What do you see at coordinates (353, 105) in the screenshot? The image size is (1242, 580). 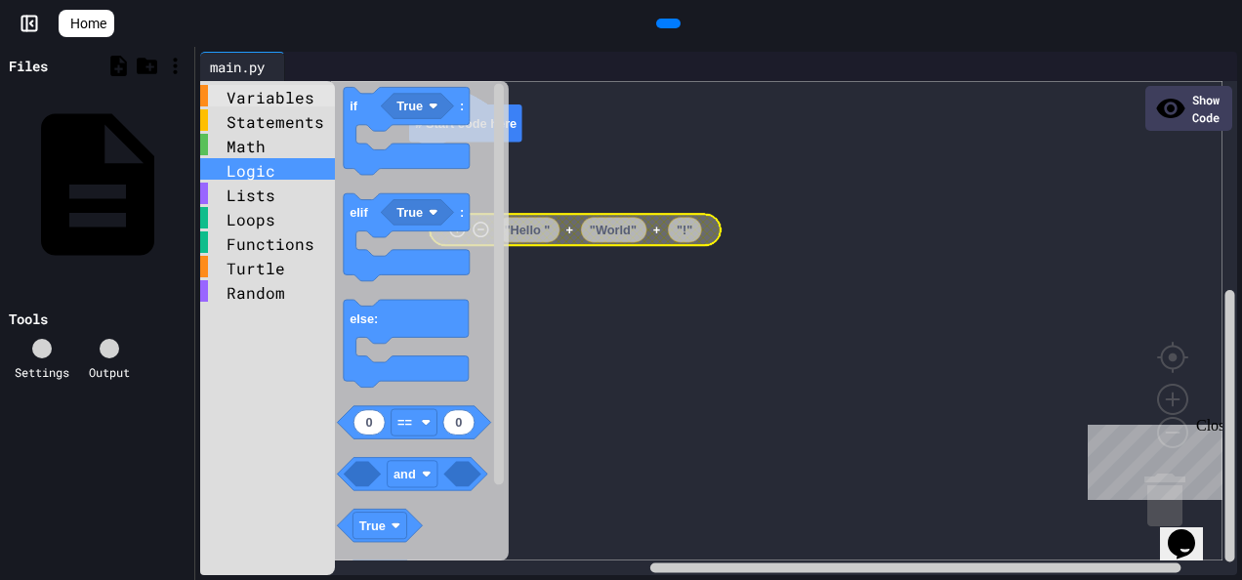 I see `text: if` at bounding box center [353, 105].